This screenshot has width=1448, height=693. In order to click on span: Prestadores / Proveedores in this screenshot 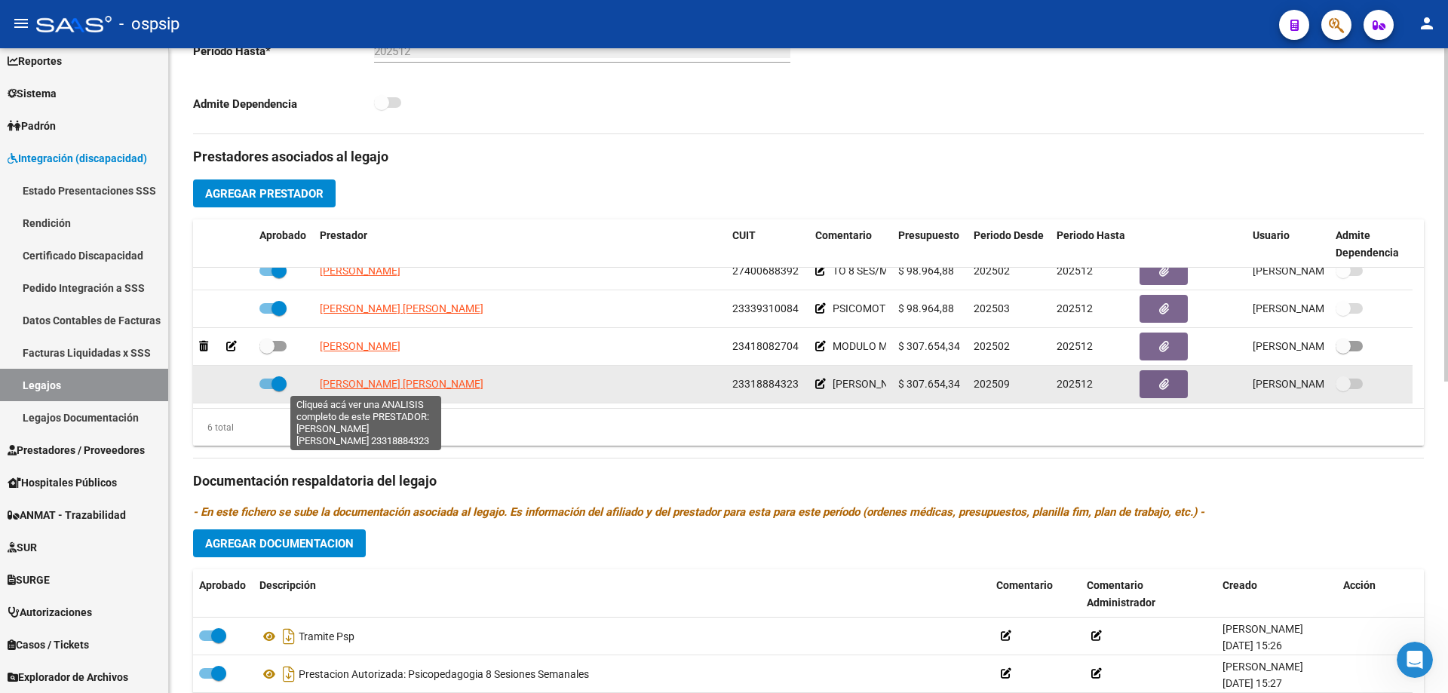, I will do `click(76, 450)`.